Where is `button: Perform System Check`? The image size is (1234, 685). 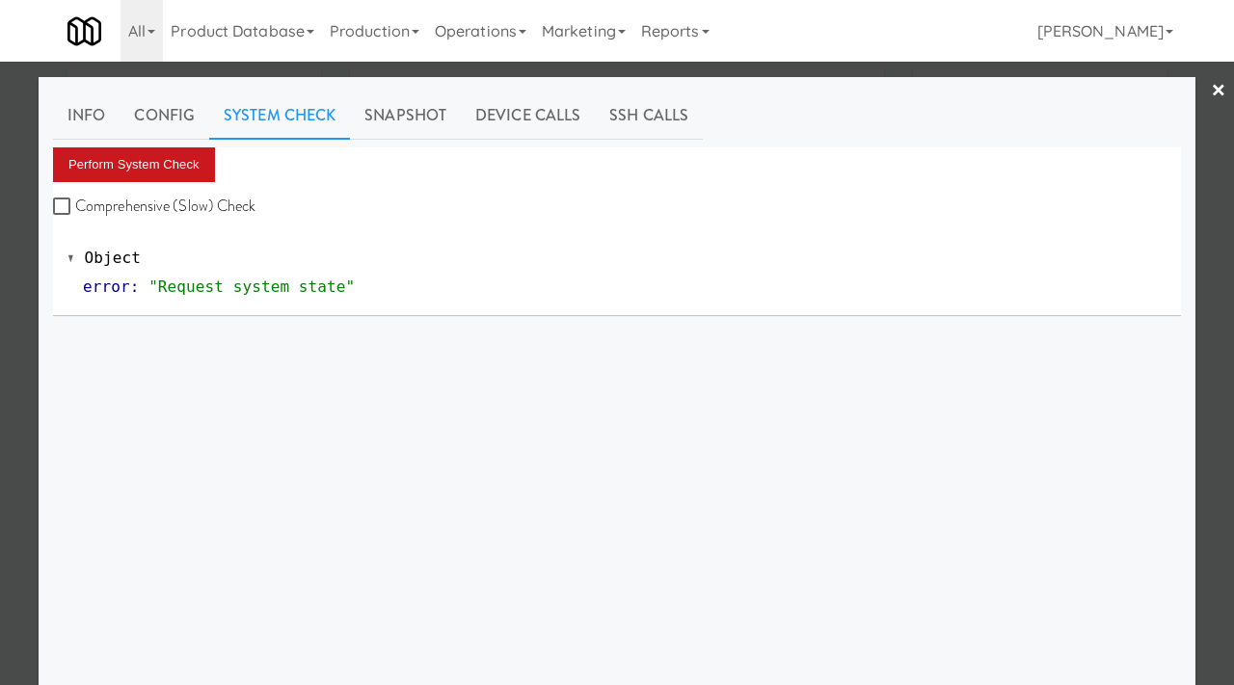
button: Perform System Check is located at coordinates (134, 165).